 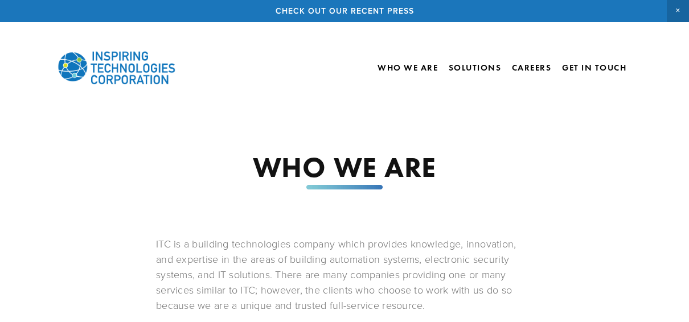 I want to click on a: Solutions, so click(x=475, y=68).